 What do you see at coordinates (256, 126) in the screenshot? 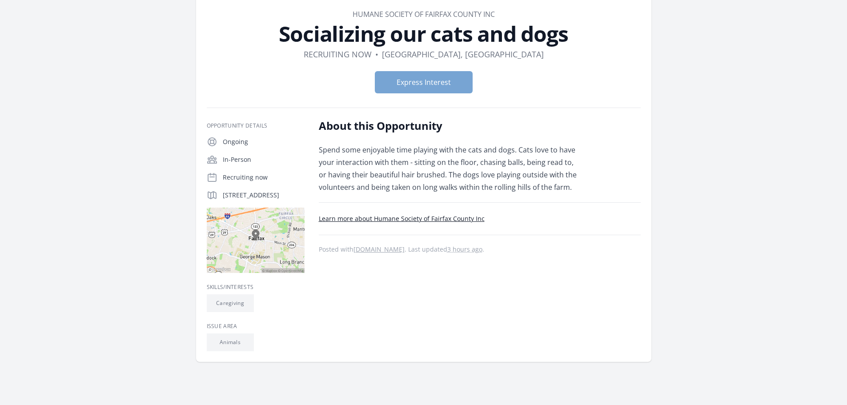
I see `h3: Opportunity Details` at bounding box center [256, 126].